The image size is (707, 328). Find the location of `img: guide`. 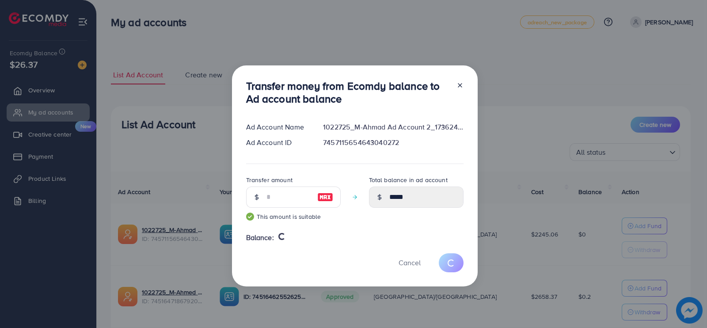

img: guide is located at coordinates (250, 217).